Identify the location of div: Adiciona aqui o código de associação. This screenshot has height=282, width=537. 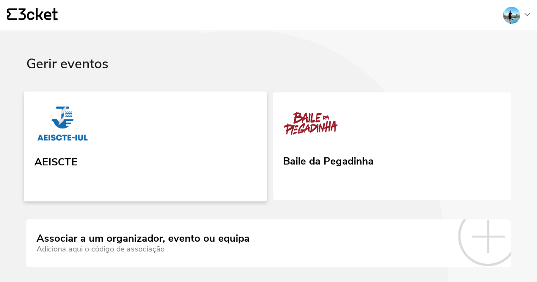
(143, 249).